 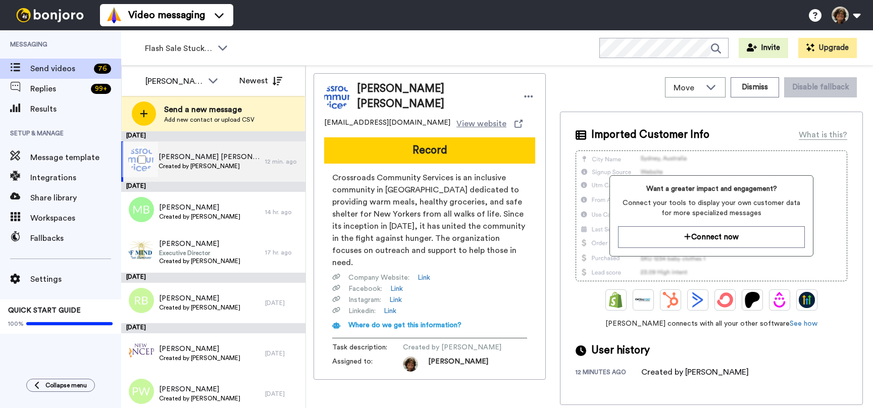 What do you see at coordinates (807, 300) in the screenshot?
I see `img: GoHighLevel` at bounding box center [807, 300].